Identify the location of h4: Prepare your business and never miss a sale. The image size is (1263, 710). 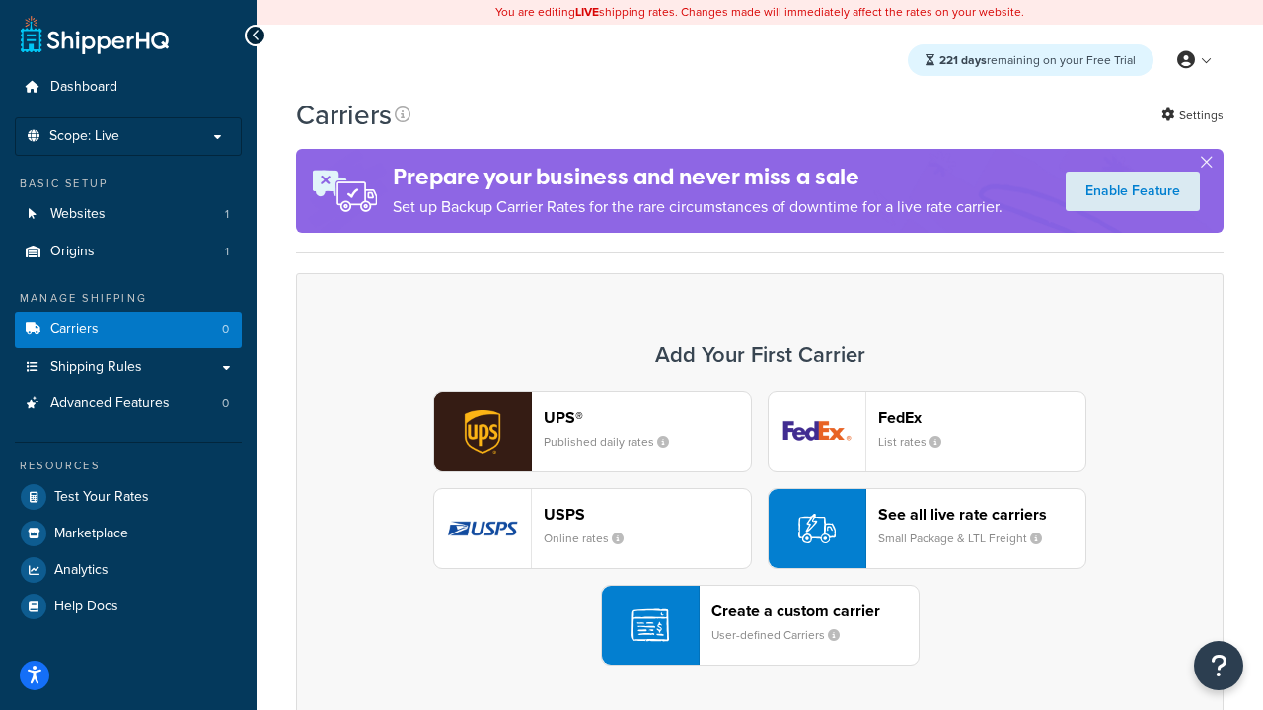
(697, 177).